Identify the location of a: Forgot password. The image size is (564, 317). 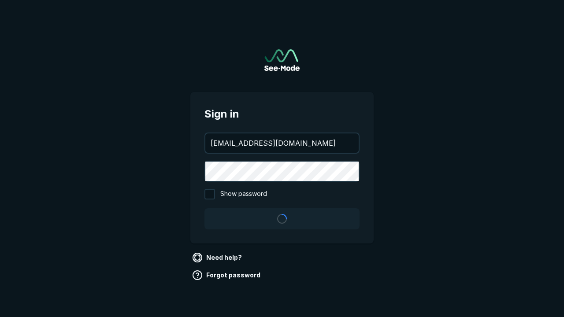
(227, 275).